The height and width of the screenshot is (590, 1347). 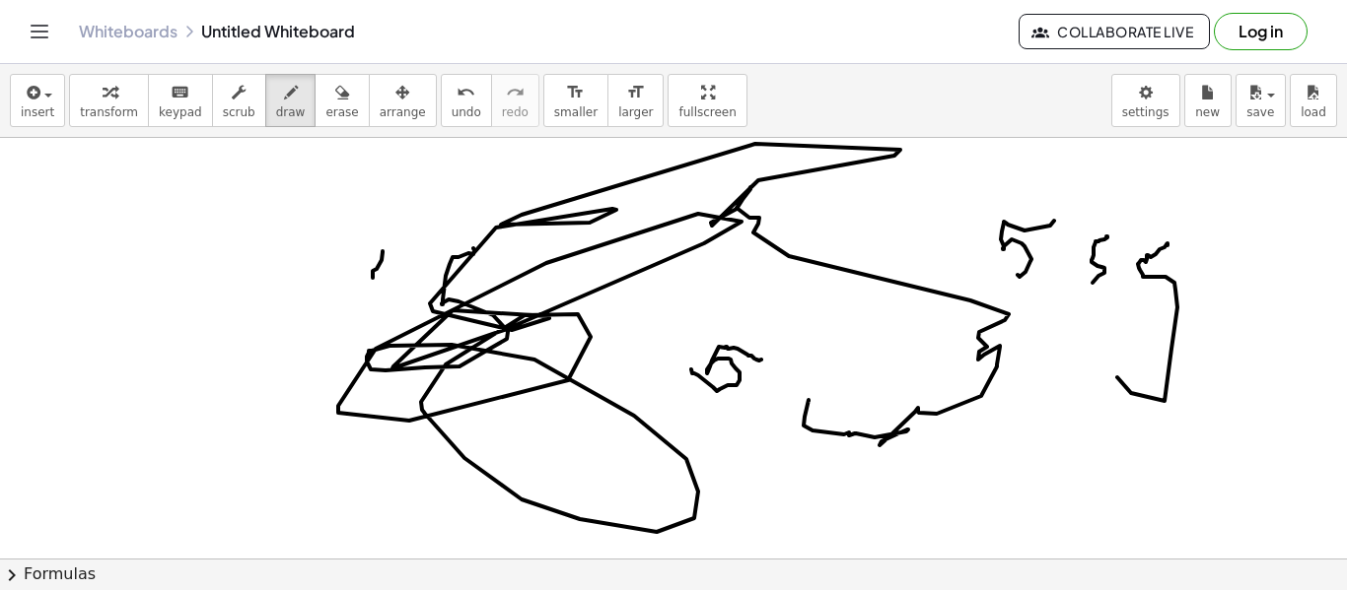 What do you see at coordinates (515, 93) in the screenshot?
I see `i: redo` at bounding box center [515, 93].